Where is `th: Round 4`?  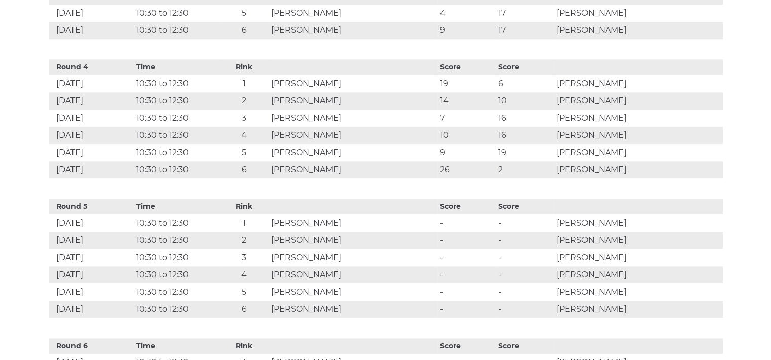 th: Round 4 is located at coordinates (91, 67).